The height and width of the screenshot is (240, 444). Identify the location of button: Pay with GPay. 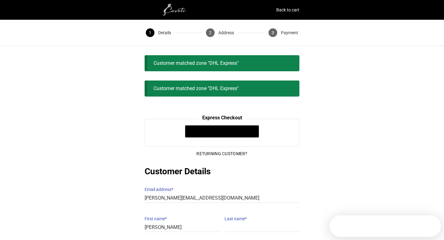
(222, 131).